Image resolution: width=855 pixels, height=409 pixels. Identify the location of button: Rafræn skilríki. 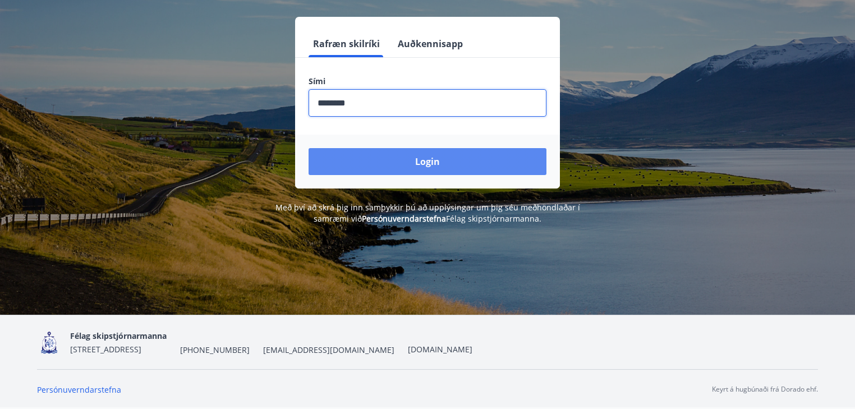
(346, 44).